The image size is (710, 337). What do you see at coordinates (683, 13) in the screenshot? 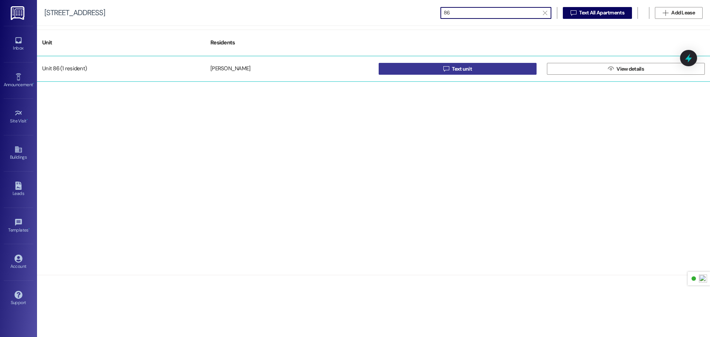
I see `span: Add Lease` at bounding box center [683, 13].